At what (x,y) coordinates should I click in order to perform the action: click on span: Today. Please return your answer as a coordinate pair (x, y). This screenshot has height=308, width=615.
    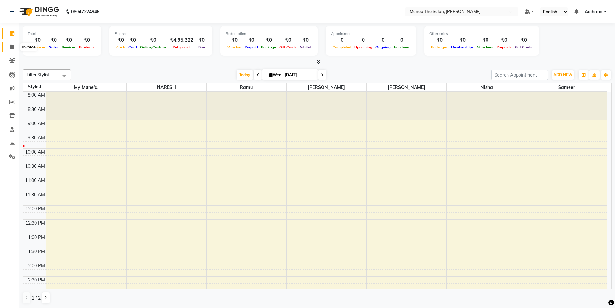
    Looking at the image, I should click on (245, 75).